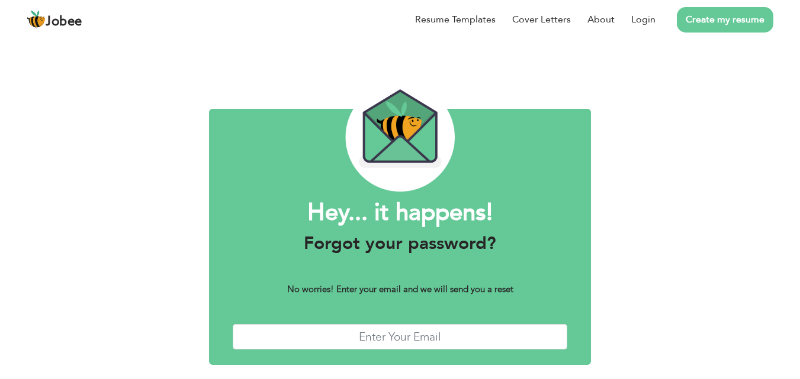  Describe the element at coordinates (64, 22) in the screenshot. I see `span: Jobee` at that location.